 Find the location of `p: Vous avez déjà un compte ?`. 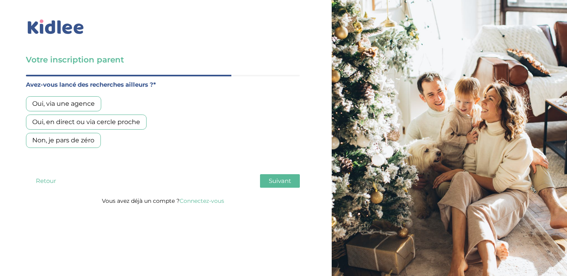

p: Vous avez déjà un compte ? is located at coordinates (163, 201).